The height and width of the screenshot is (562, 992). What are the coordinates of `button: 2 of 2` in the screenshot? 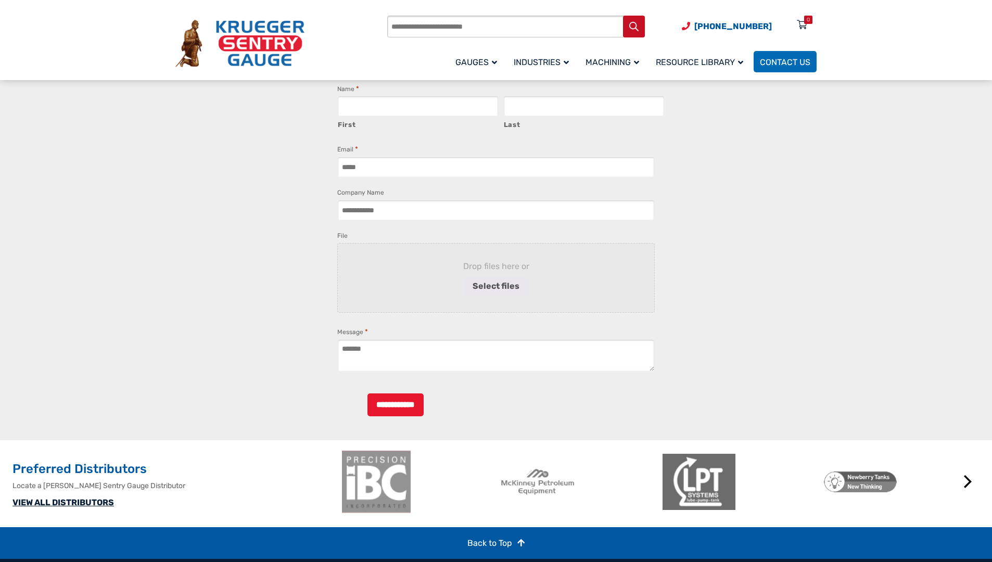 It's located at (657, 525).